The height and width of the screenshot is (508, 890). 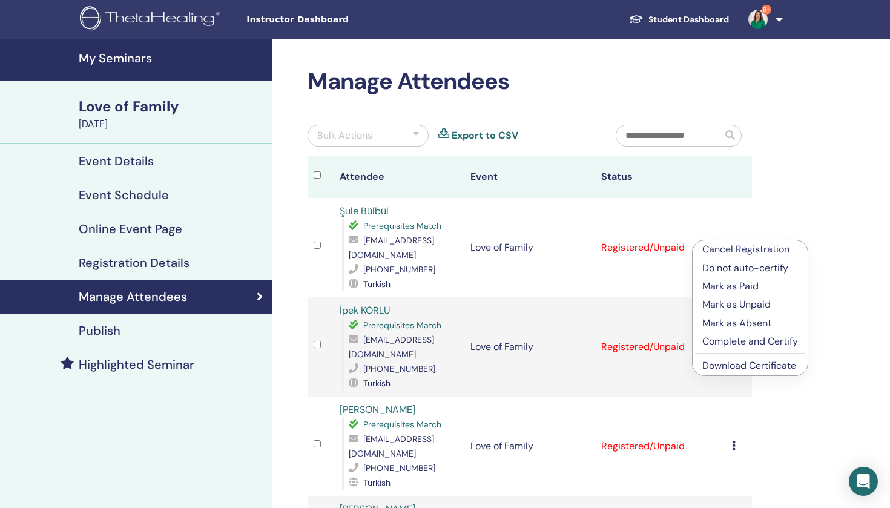 I want to click on a: Şule Bülbül, so click(x=364, y=211).